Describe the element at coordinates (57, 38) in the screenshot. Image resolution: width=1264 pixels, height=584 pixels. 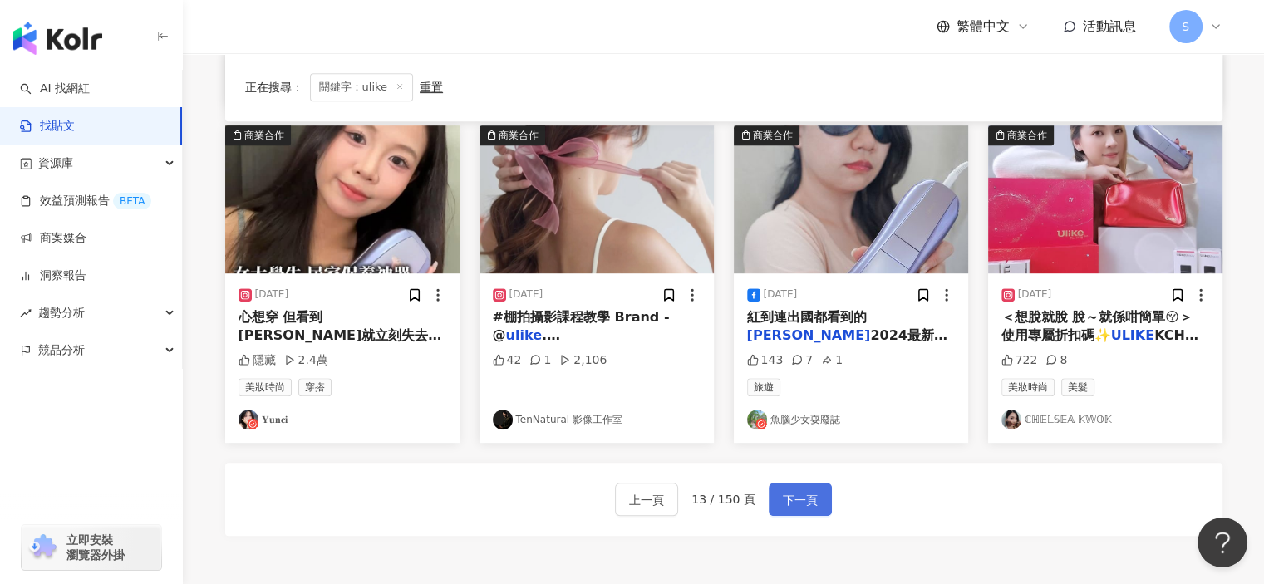
I see `img: logo` at that location.